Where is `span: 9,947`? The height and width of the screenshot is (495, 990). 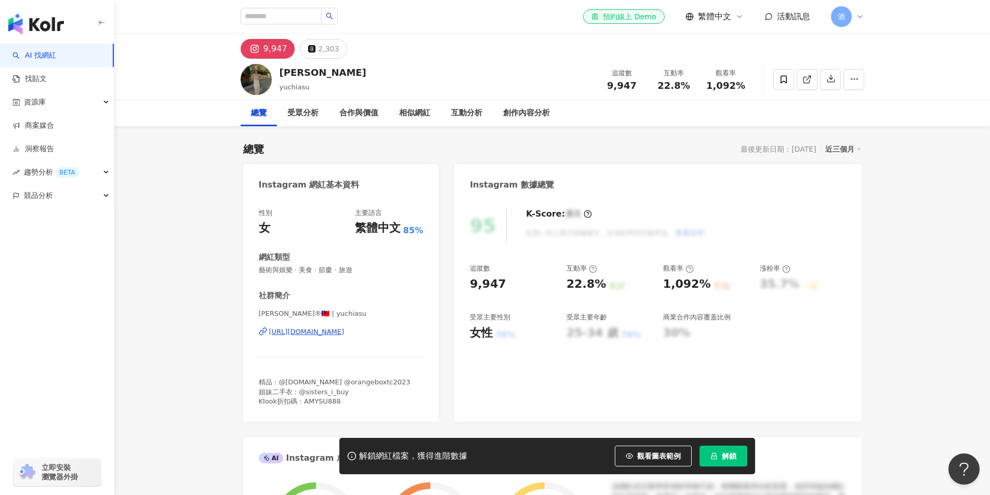 span: 9,947 is located at coordinates (622, 85).